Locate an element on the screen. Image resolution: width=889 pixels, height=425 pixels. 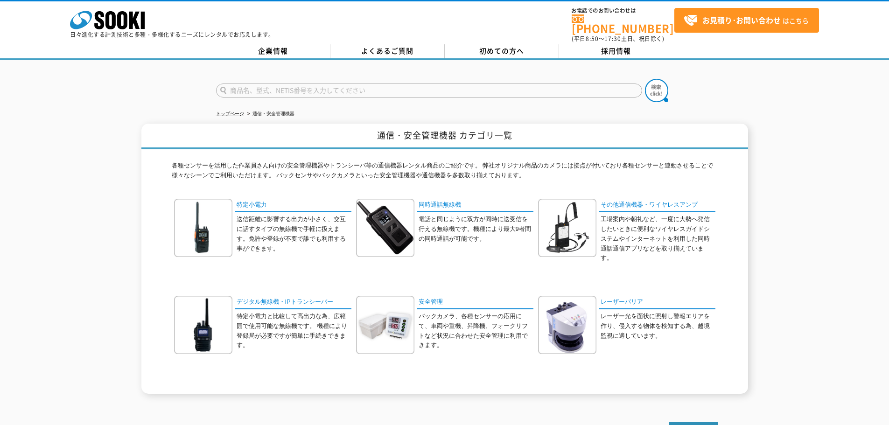
a: その他通信機器・ワイヤレスアンプ is located at coordinates (657, 205).